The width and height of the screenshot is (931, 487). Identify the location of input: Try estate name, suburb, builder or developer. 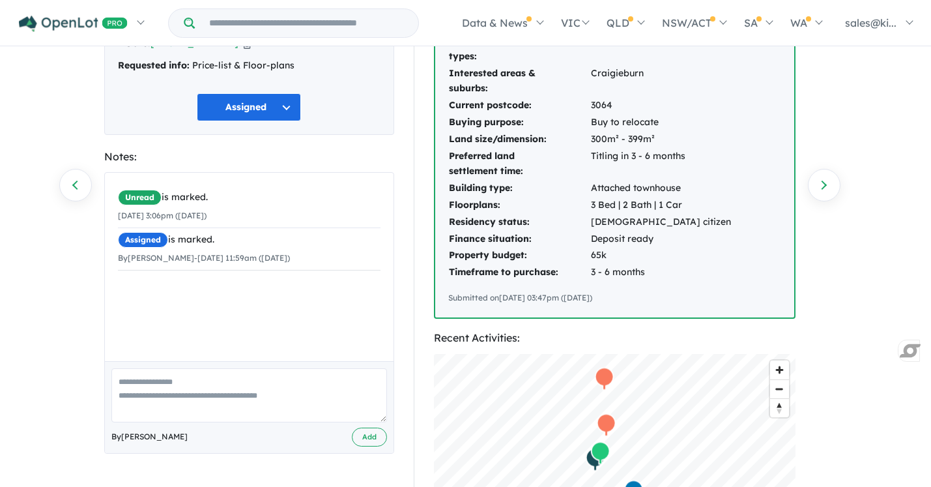
(306, 23).